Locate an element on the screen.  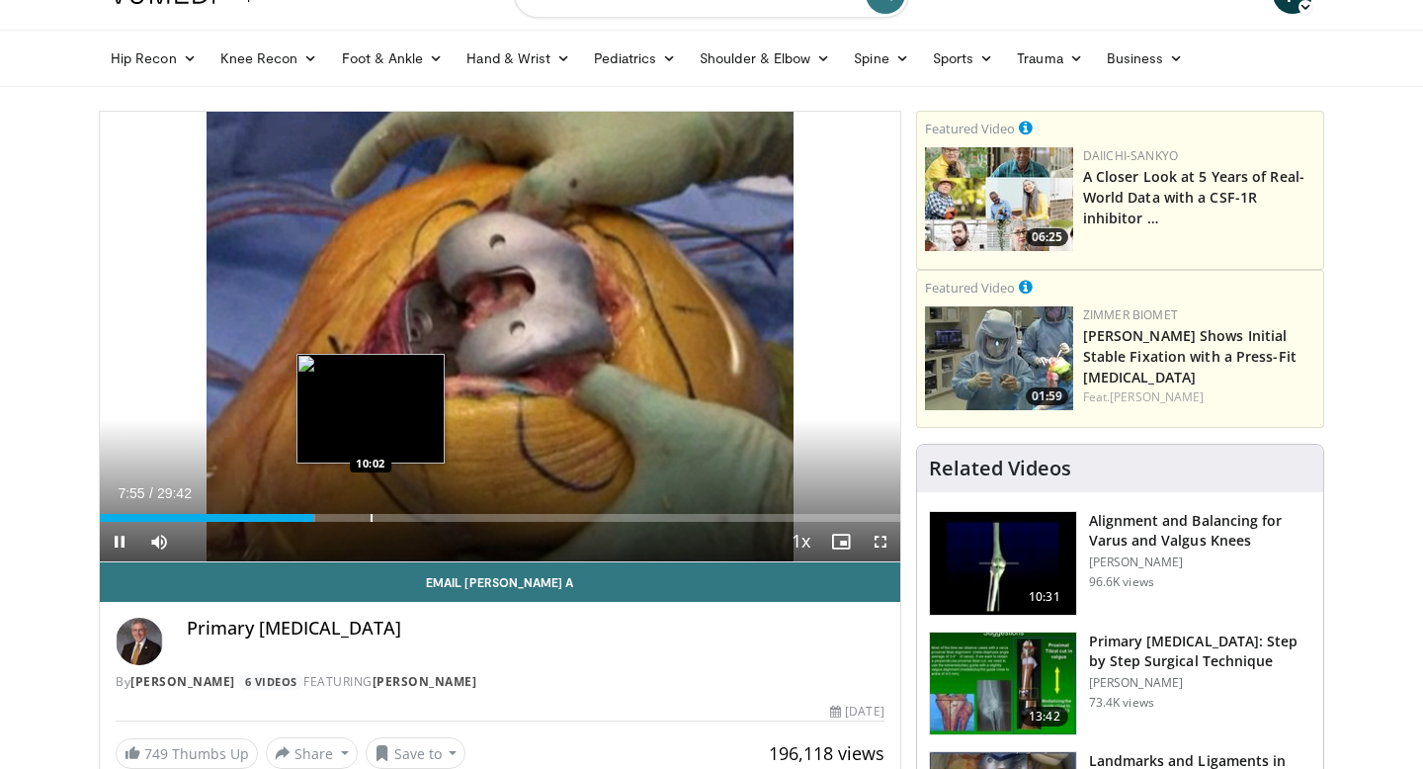
a: Knee Recon is located at coordinates (269, 58).